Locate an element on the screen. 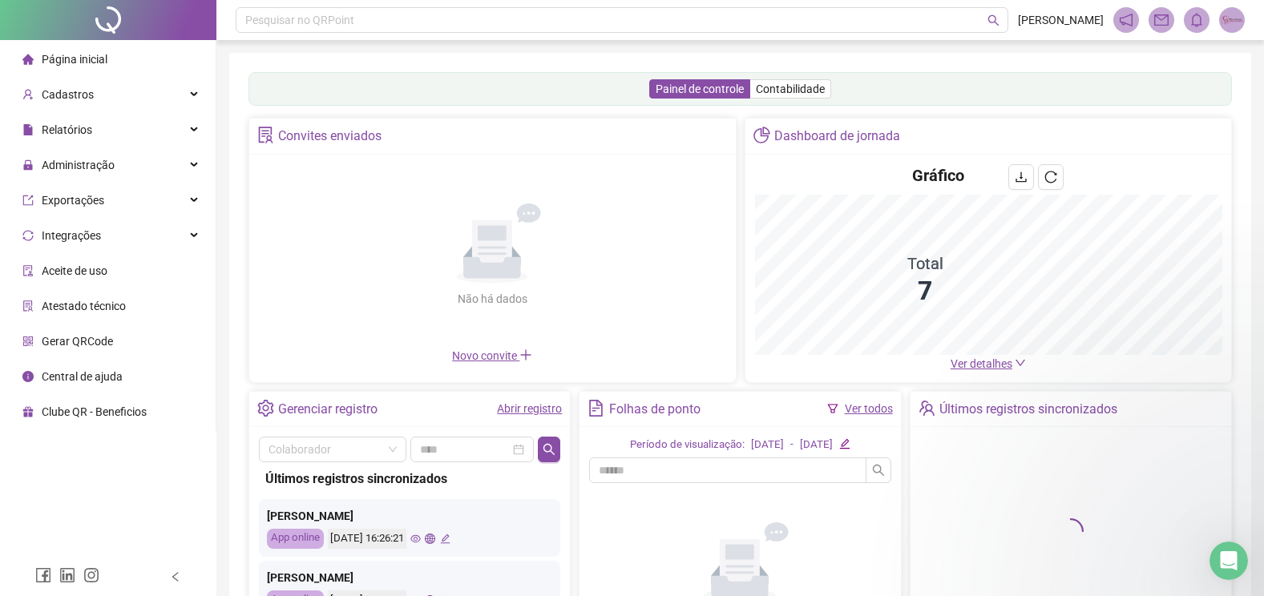 The width and height of the screenshot is (1264, 596). div: Não há dados is located at coordinates (492, 299).